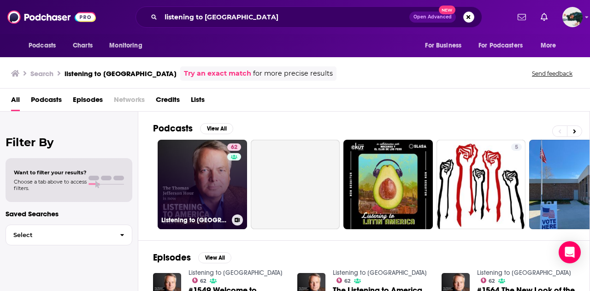 This screenshot has height=291, width=590. Describe the element at coordinates (46, 101) in the screenshot. I see `a: Podcasts` at that location.